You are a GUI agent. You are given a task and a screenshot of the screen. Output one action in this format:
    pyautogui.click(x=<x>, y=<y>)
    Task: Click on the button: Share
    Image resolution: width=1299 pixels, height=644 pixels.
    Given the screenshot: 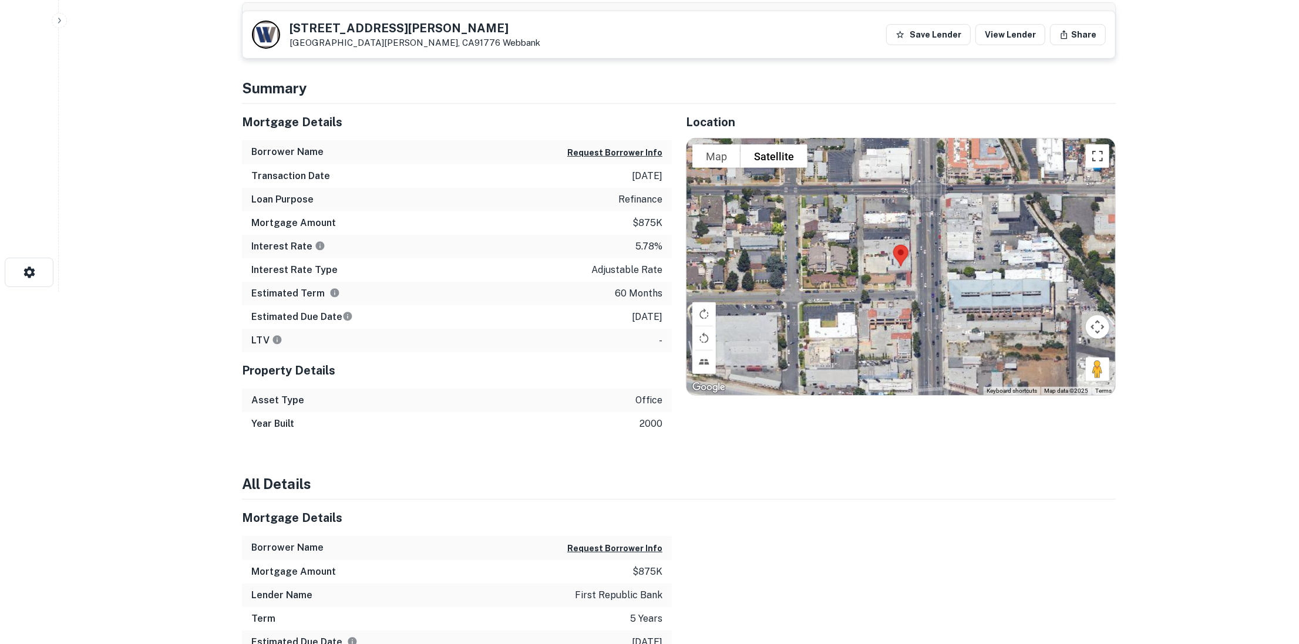 What is the action you would take?
    pyautogui.click(x=1077, y=35)
    